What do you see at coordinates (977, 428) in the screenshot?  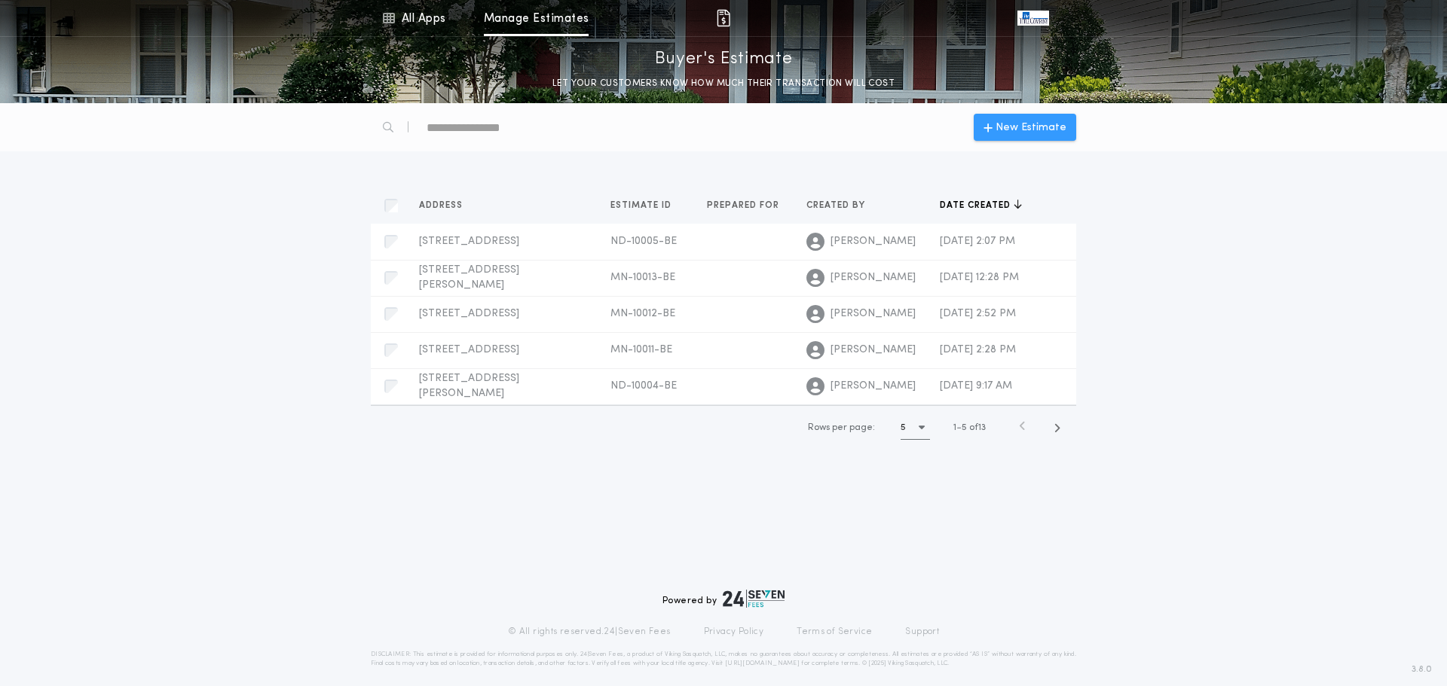 I see `span: of 13` at bounding box center [977, 428].